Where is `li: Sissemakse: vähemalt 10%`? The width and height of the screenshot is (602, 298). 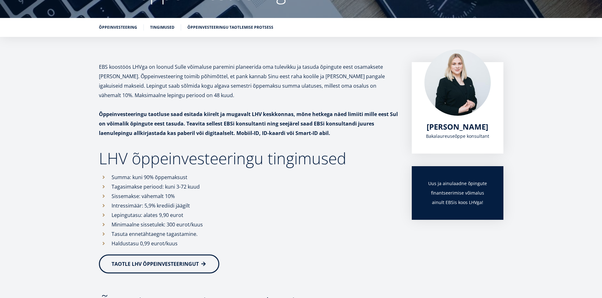 li: Sissemakse: vähemalt 10% is located at coordinates (249, 196).